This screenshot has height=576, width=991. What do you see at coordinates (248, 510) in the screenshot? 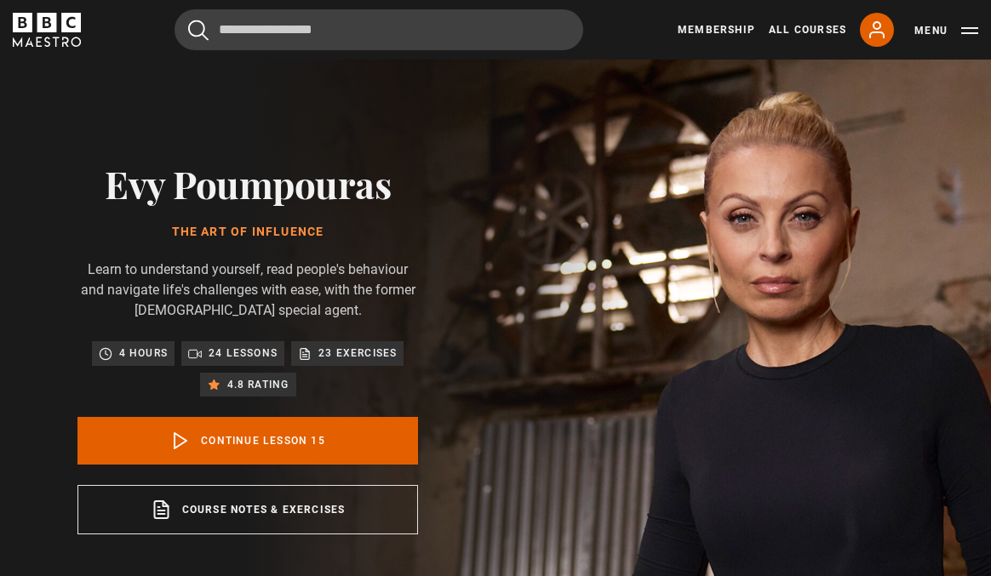
I see `a: Course notes & exercises` at bounding box center [248, 510].